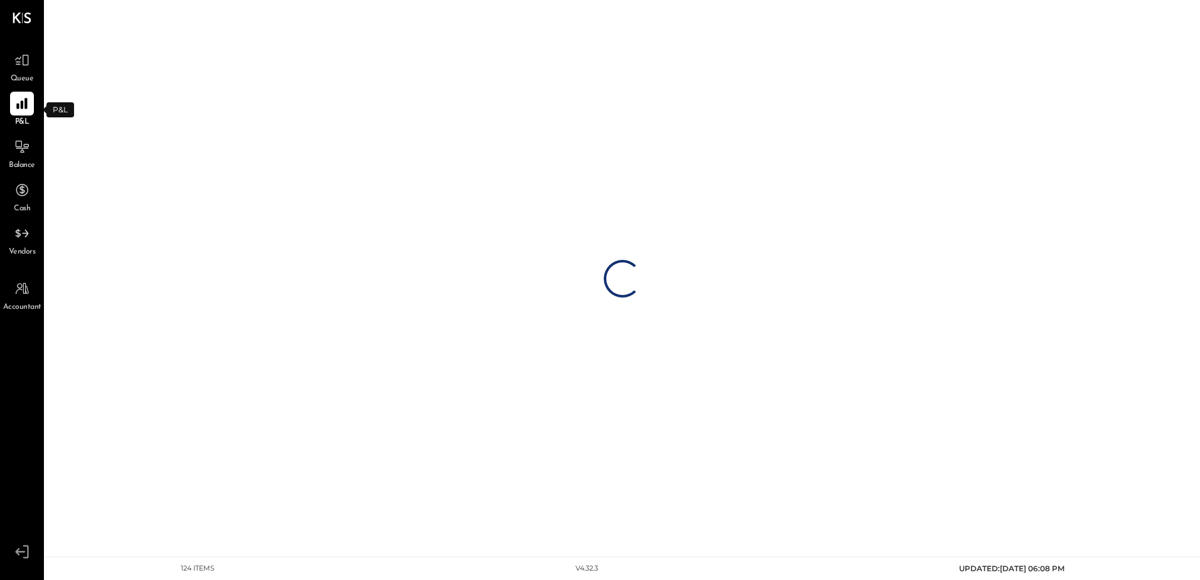 This screenshot has height=580, width=1200. What do you see at coordinates (198, 568) in the screenshot?
I see `div: 124 items` at bounding box center [198, 568].